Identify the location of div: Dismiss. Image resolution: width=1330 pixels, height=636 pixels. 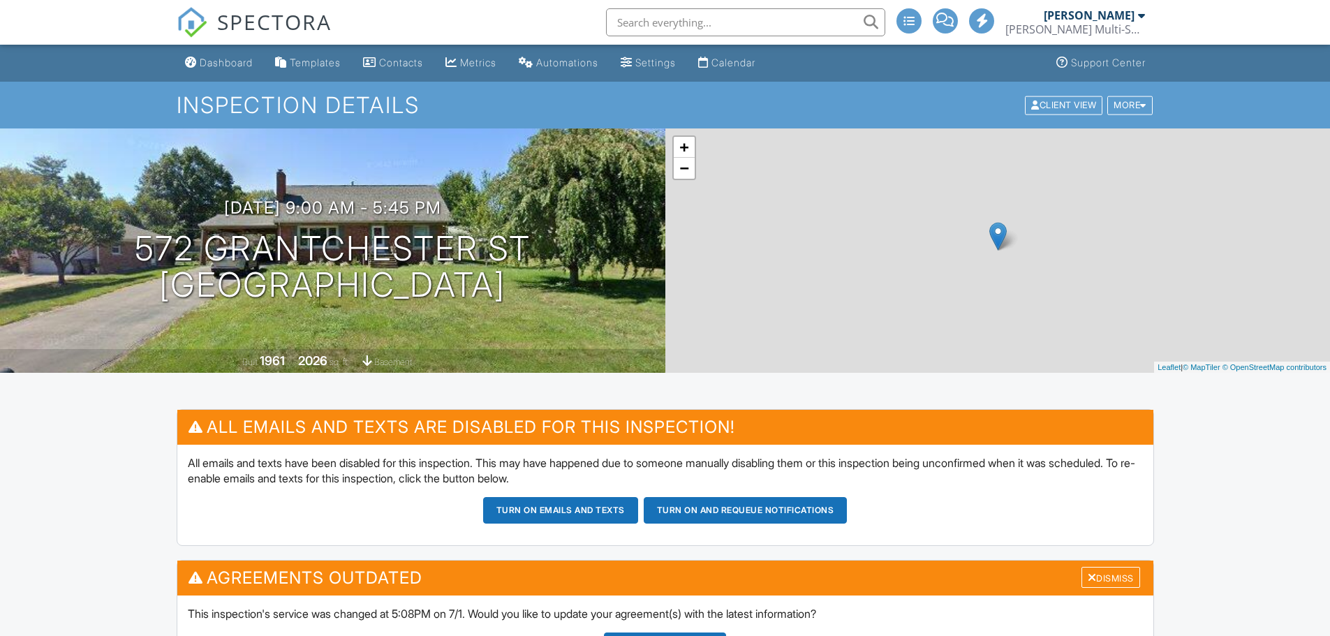
(1111, 577).